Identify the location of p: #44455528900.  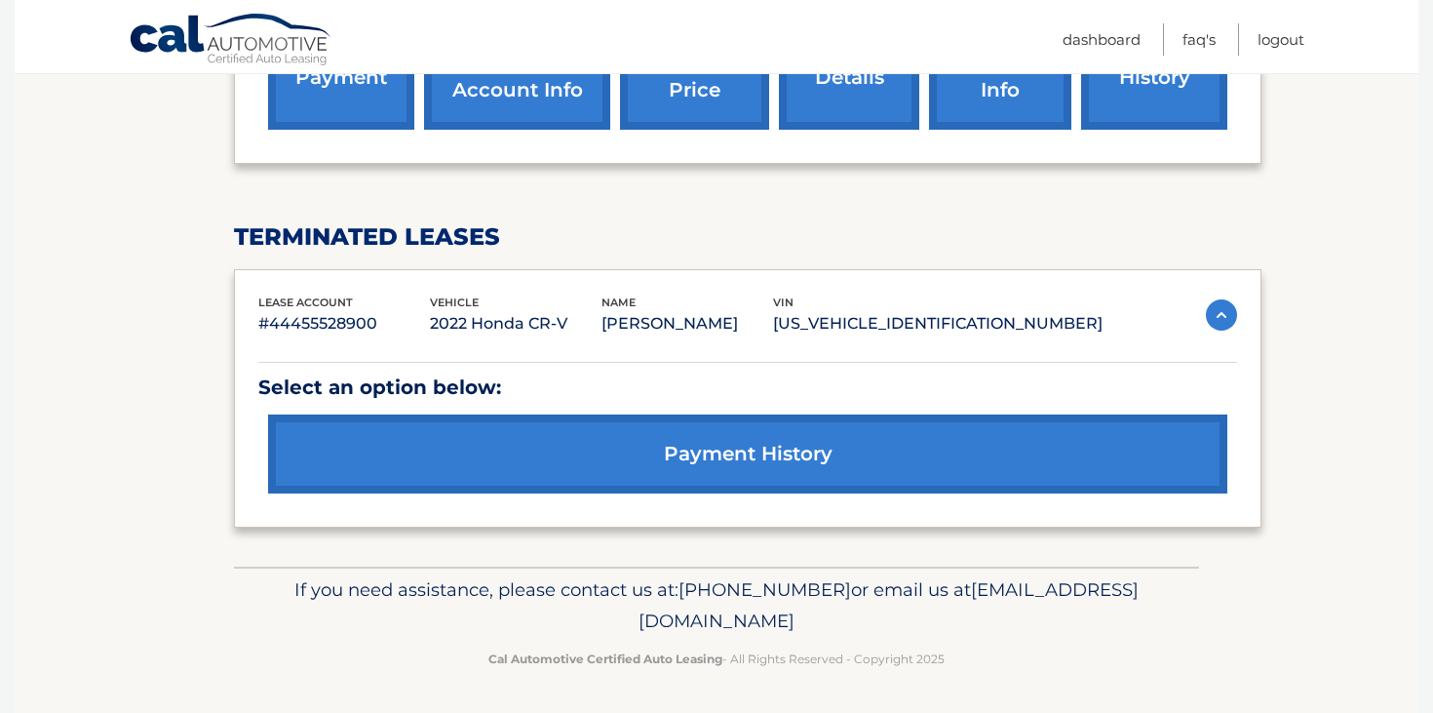
(344, 324).